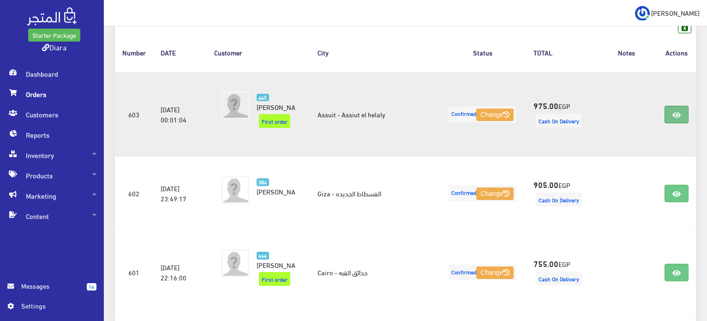 This screenshot has height=321, width=707. I want to click on th: Status, so click(482, 52).